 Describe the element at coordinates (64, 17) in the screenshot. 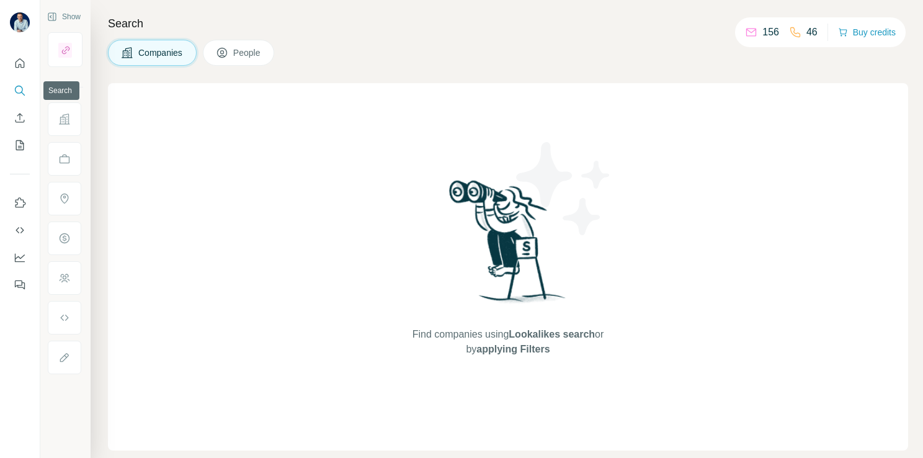

I see `button: Show` at that location.